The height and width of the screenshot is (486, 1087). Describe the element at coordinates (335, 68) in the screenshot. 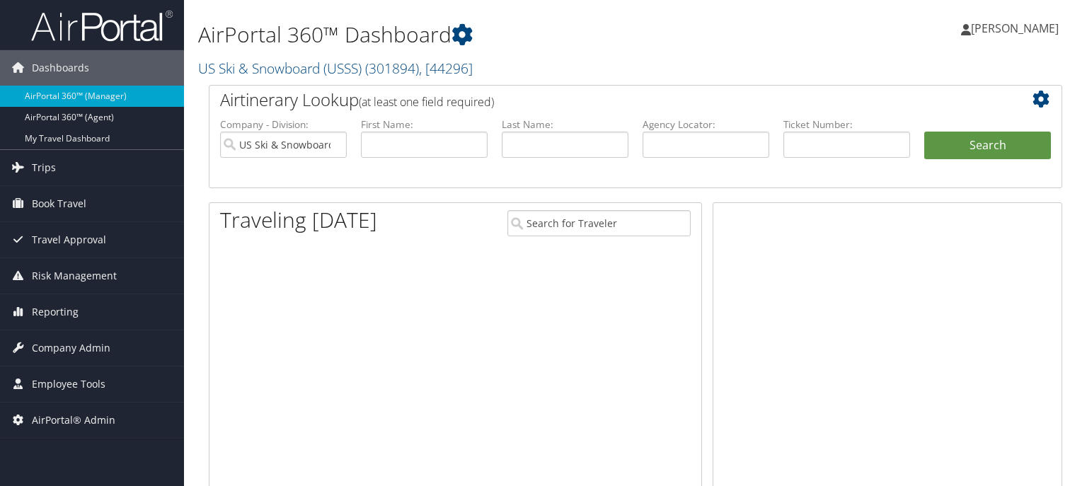

I see `a: US Ski & Snowboard (USSS)` at that location.